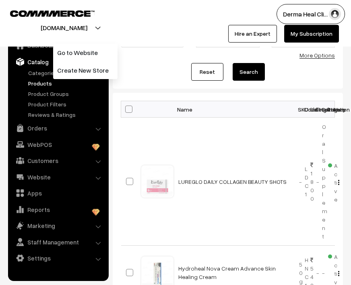 The image size is (351, 285). What do you see at coordinates (58, 62) in the screenshot?
I see `a: Catalog` at bounding box center [58, 62].